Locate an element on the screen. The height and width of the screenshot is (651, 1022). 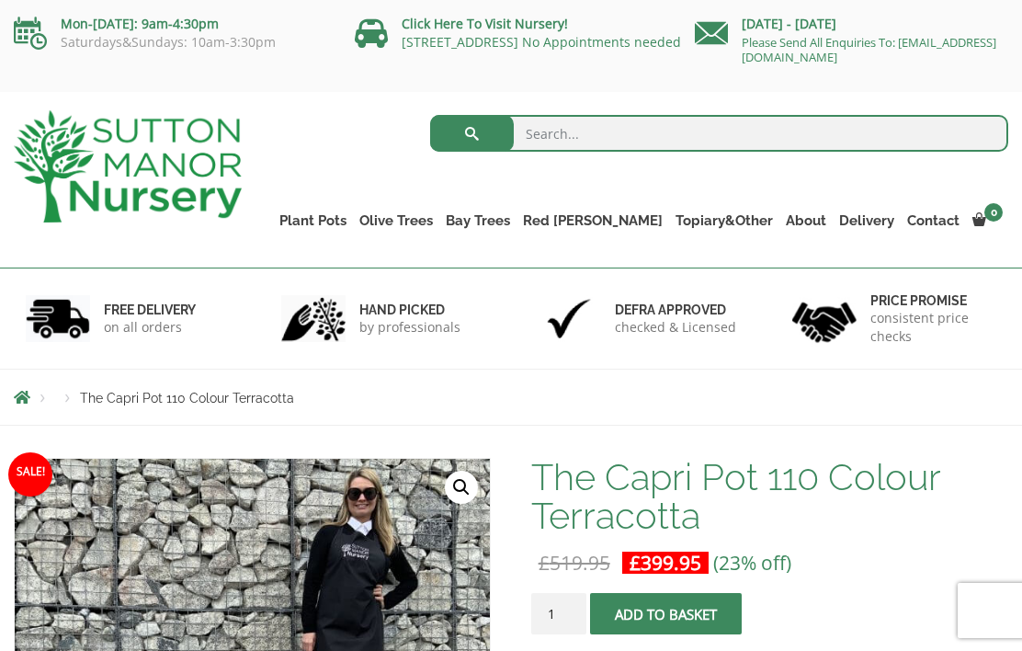
a: Olive Trees is located at coordinates (396, 221).